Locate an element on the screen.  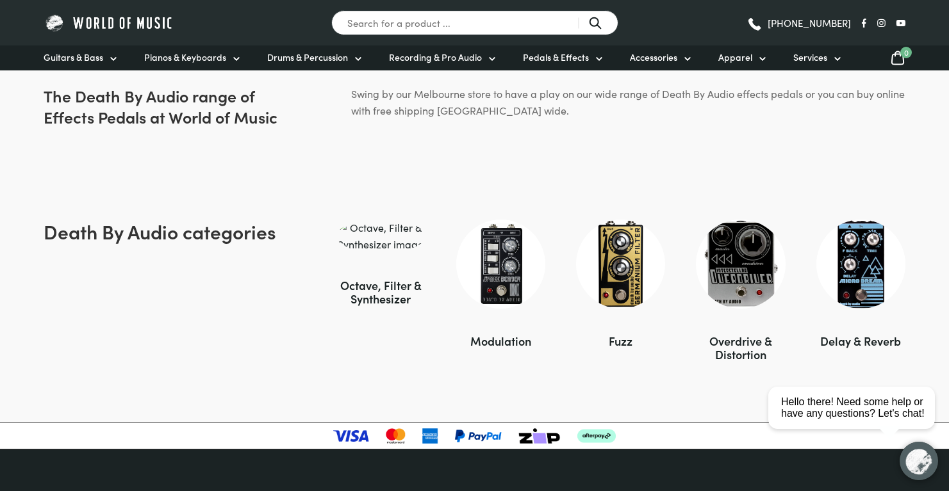
div: Overdrive & Distortion is located at coordinates (740, 348).